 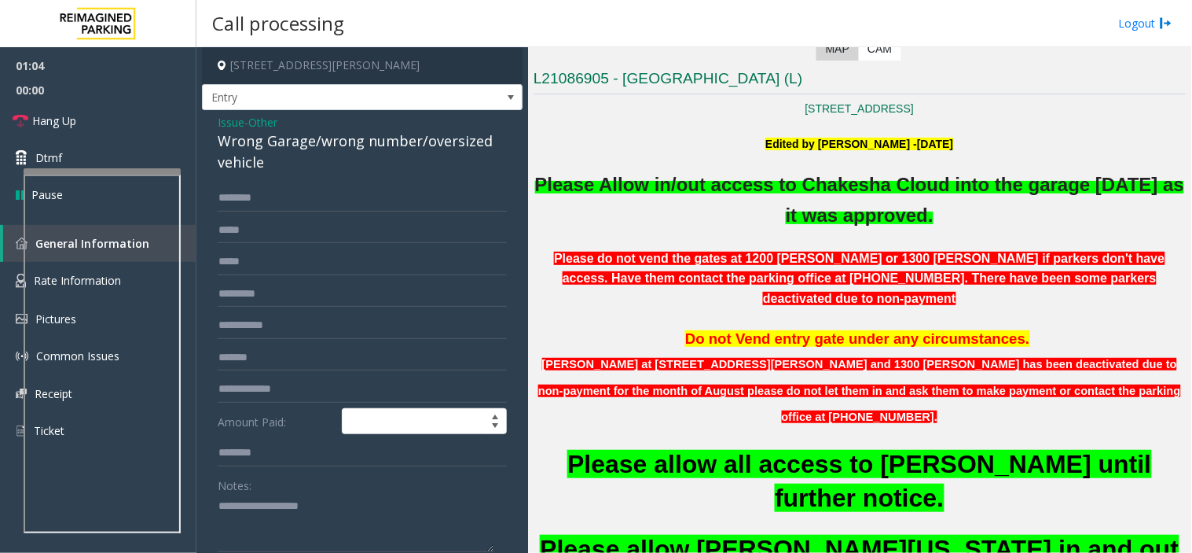 I want to click on label: CAM, so click(x=880, y=49).